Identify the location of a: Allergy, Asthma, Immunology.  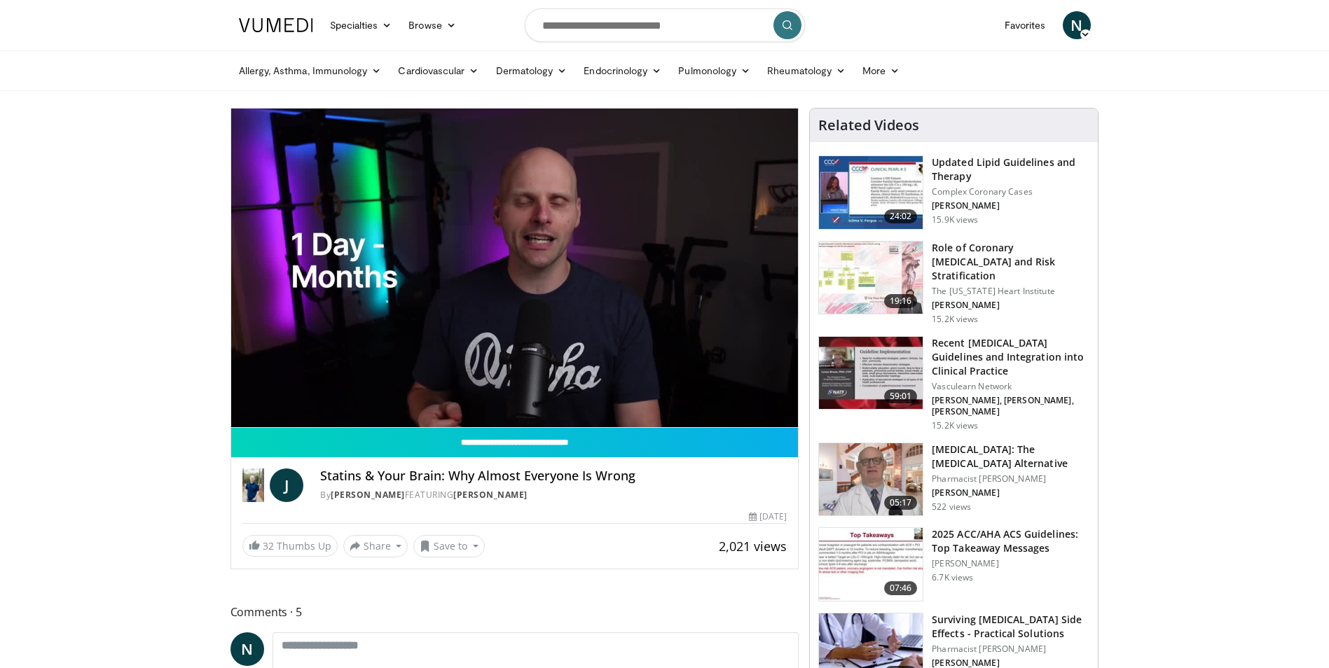
(310, 71).